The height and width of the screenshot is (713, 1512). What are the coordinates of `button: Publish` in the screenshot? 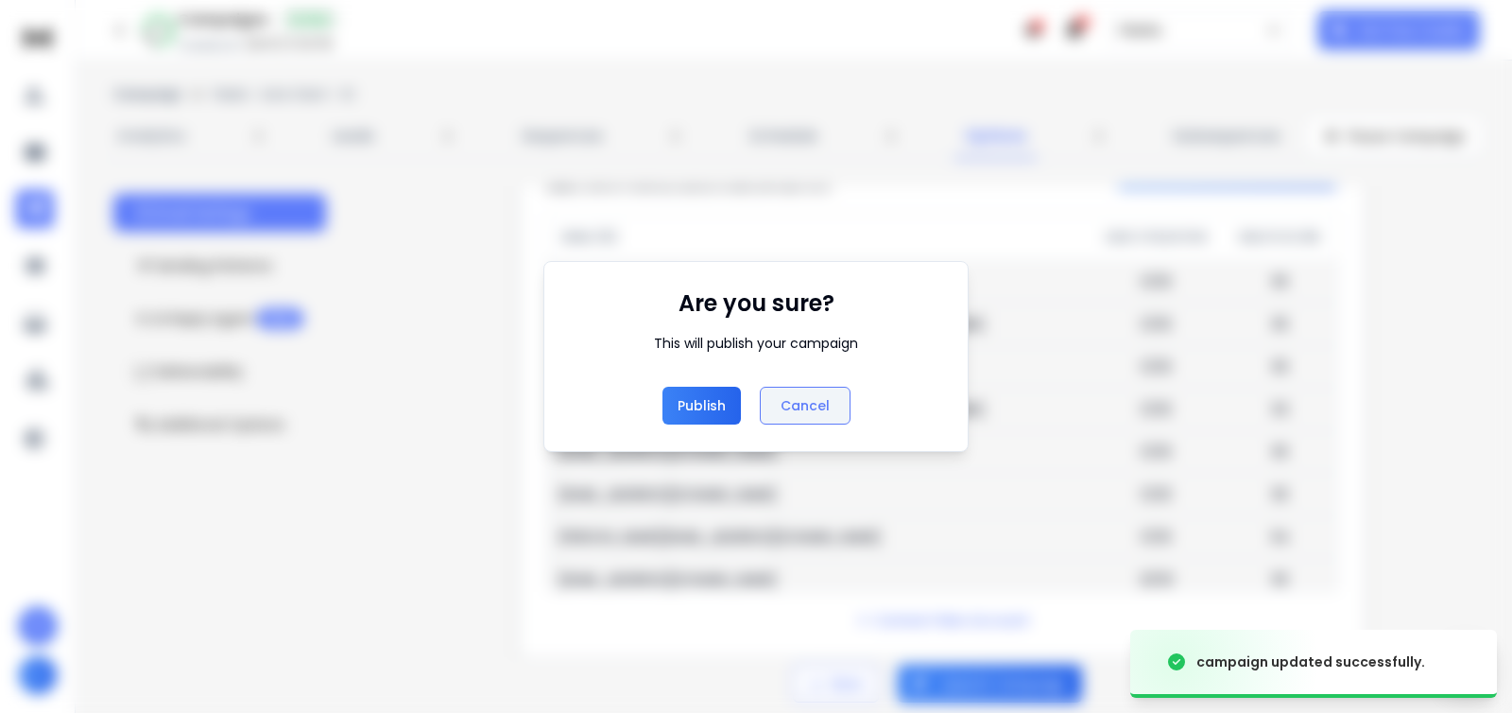 It's located at (701, 406).